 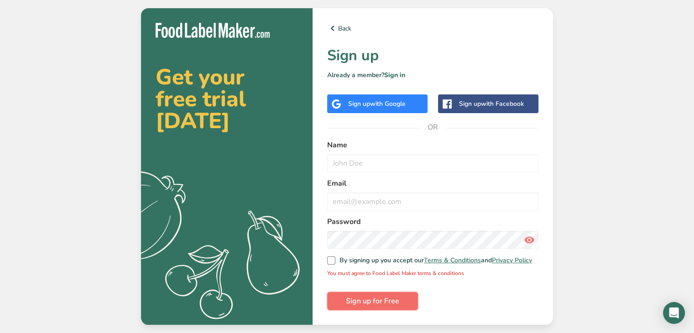 I want to click on button: Sign up for Free, so click(x=372, y=301).